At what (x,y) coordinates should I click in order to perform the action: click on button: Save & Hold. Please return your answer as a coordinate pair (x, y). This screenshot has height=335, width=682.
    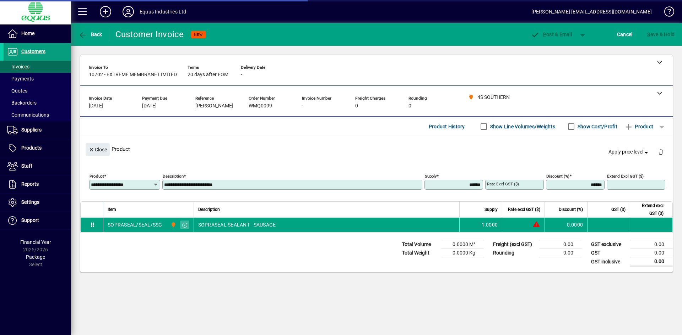
    Looking at the image, I should click on (660, 34).